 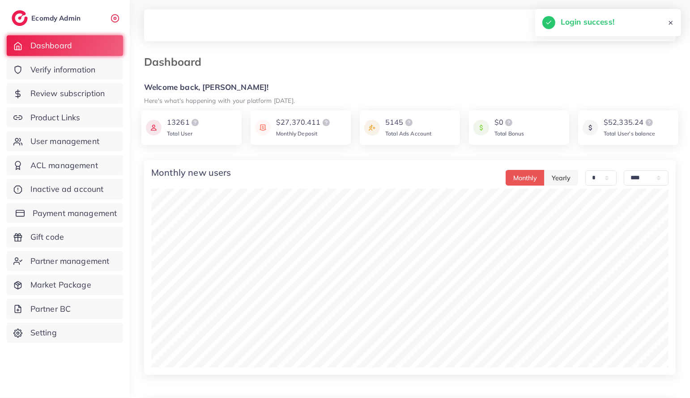 What do you see at coordinates (68, 94) in the screenshot?
I see `span: Review subscription` at bounding box center [68, 94].